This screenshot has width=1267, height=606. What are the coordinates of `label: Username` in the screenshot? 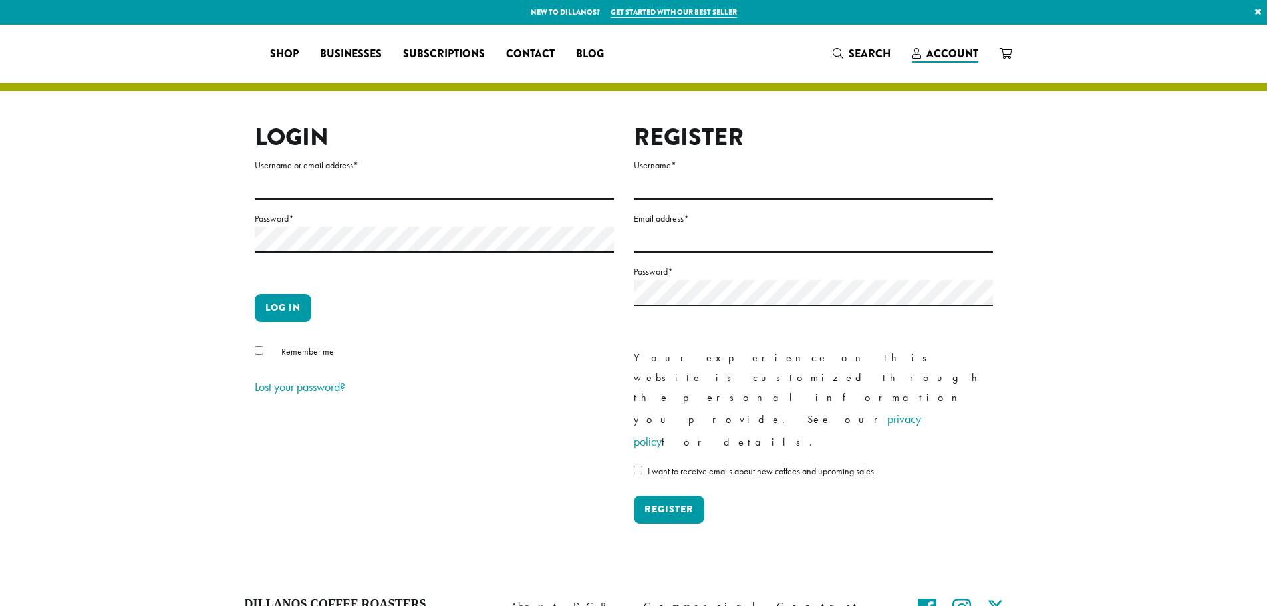 It's located at (813, 165).